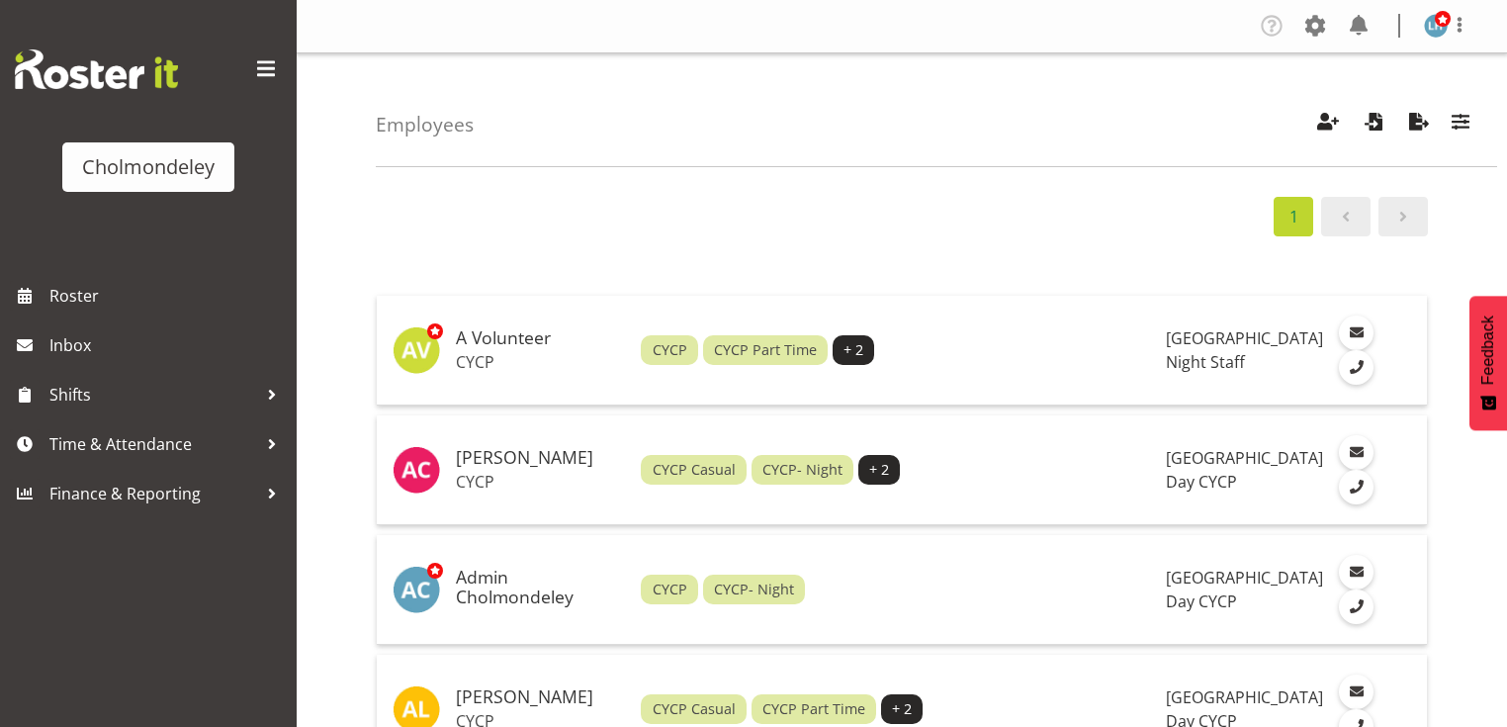 The image size is (1507, 727). I want to click on img: additional-cycp-required1509.jpg, so click(416, 589).